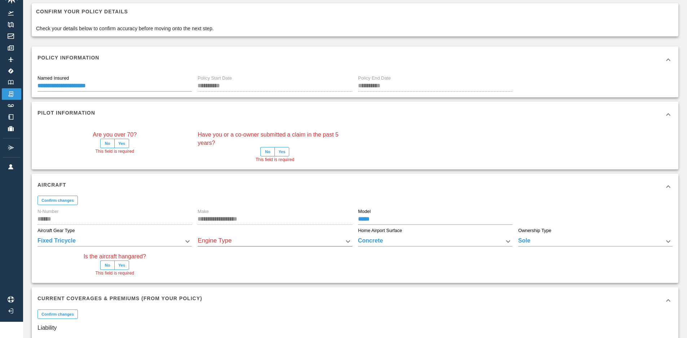 Image resolution: width=687 pixels, height=338 pixels. Describe the element at coordinates (114, 256) in the screenshot. I see `label: Is the aircraft hangared?` at that location.